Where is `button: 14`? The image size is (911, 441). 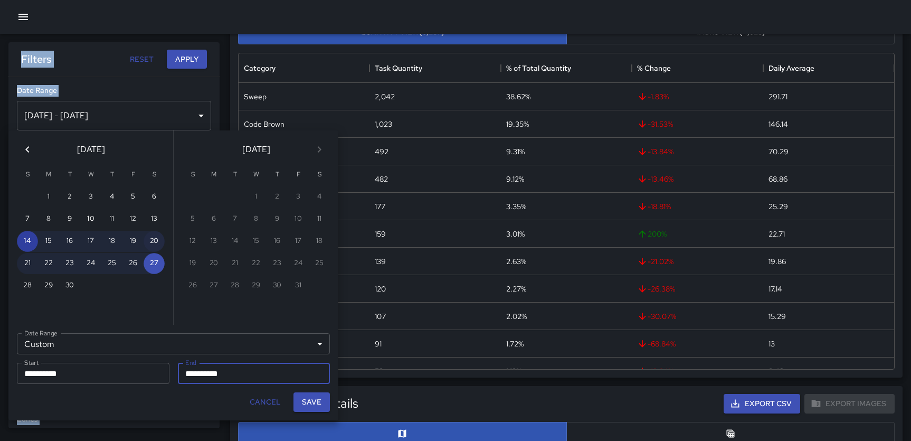 button: 14 is located at coordinates (27, 241).